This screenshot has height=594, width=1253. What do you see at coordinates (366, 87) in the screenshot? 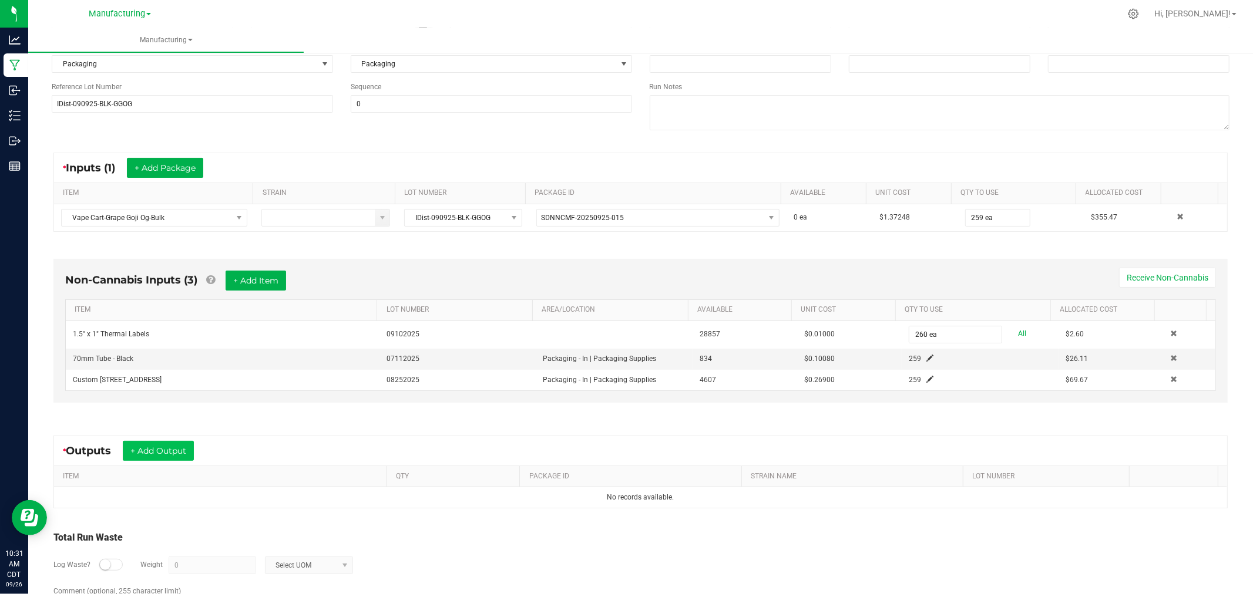
I see `span: Sequence` at bounding box center [366, 87].